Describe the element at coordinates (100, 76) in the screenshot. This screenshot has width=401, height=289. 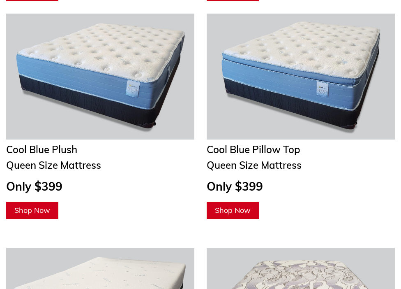
I see `a: Cool Blue Plush Mattress` at that location.